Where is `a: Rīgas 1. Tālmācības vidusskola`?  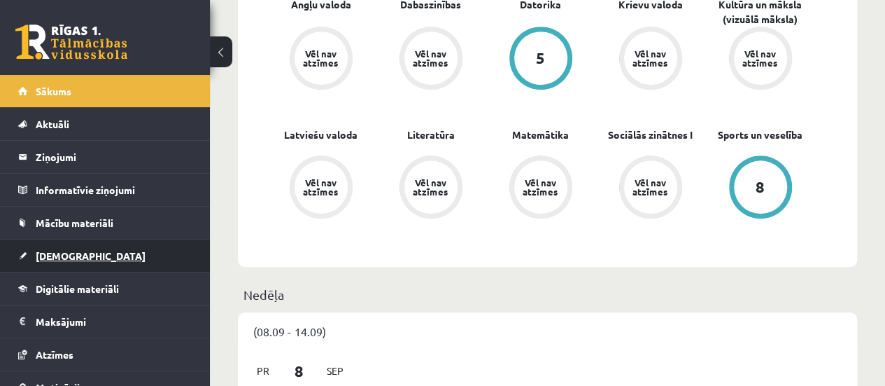
a: Rīgas 1. Tālmācības vidusskola is located at coordinates (71, 42).